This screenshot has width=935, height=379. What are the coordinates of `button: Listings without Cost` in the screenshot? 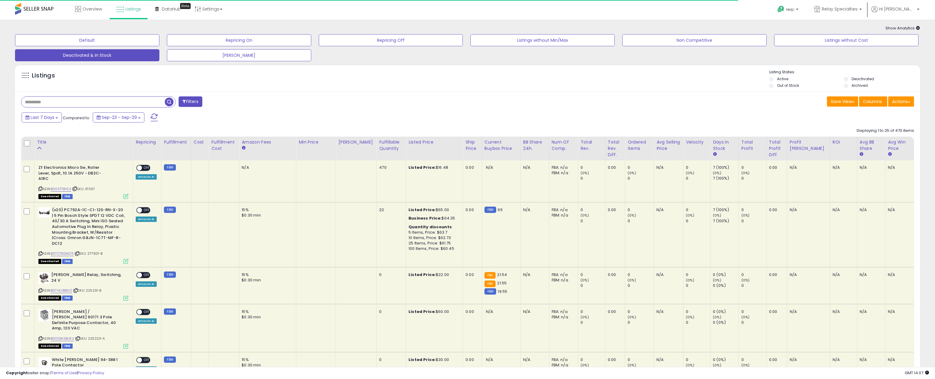 It's located at (846, 40).